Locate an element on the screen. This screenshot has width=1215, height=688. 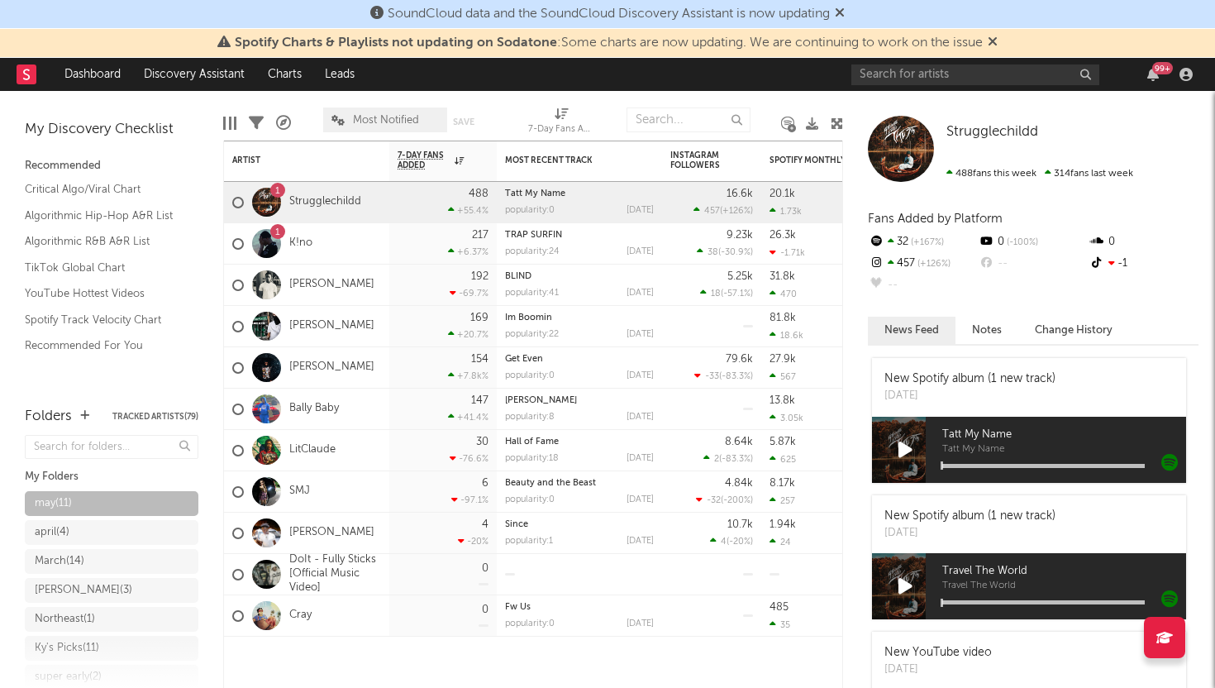
span: -32 is located at coordinates (713, 500).